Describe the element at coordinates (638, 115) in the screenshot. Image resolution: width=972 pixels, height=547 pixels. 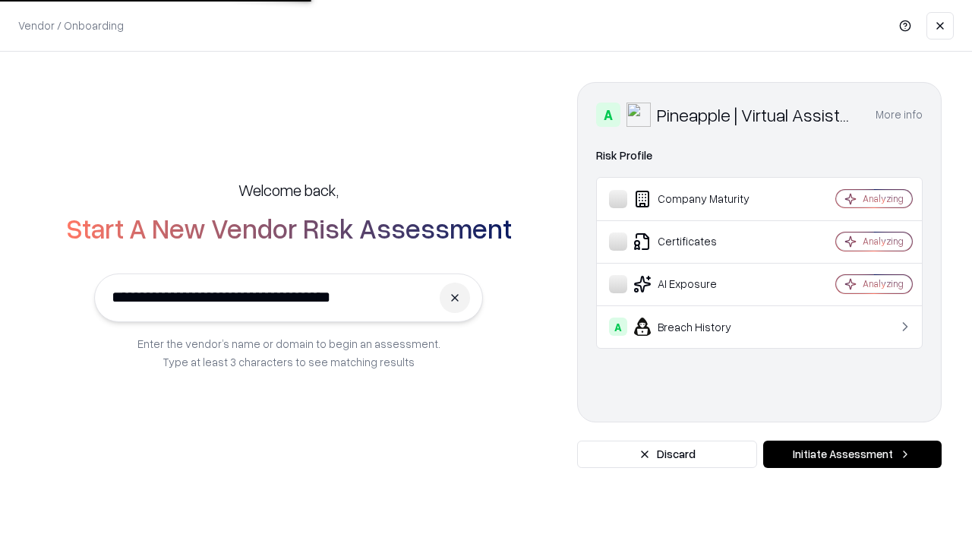
I see `img: Pineapple | Virtual Assistant Agency` at that location.